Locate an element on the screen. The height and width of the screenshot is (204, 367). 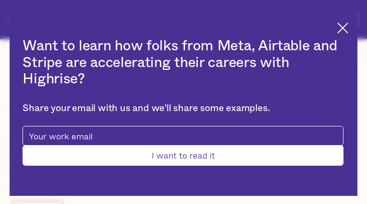
h2: Want to learn how folks from Meta, Airtable and Stripe are accelerating their careers with Highrise? is located at coordinates (183, 63).